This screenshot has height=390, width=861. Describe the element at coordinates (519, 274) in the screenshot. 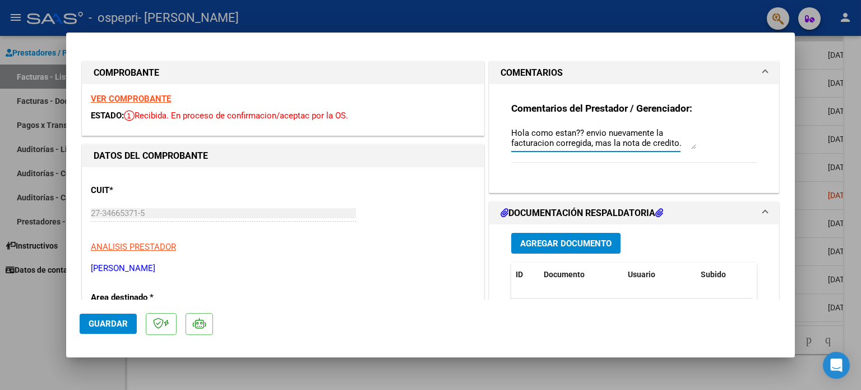

I see `span: ID` at that location.